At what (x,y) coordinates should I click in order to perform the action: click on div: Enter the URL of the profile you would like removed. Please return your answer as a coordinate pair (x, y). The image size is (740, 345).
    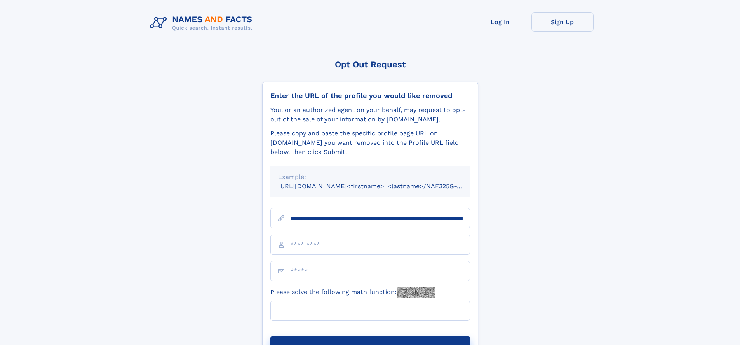
    Looking at the image, I should click on (370, 96).